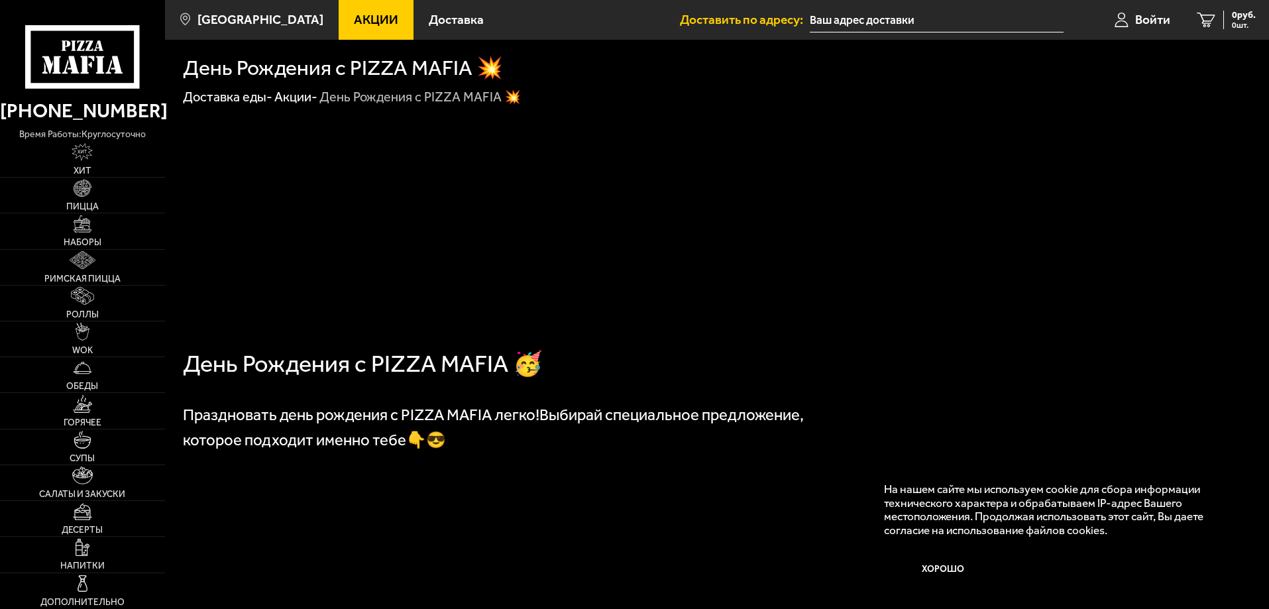 Image resolution: width=1269 pixels, height=609 pixels. I want to click on input: Ваш адрес доставки, so click(936, 20).